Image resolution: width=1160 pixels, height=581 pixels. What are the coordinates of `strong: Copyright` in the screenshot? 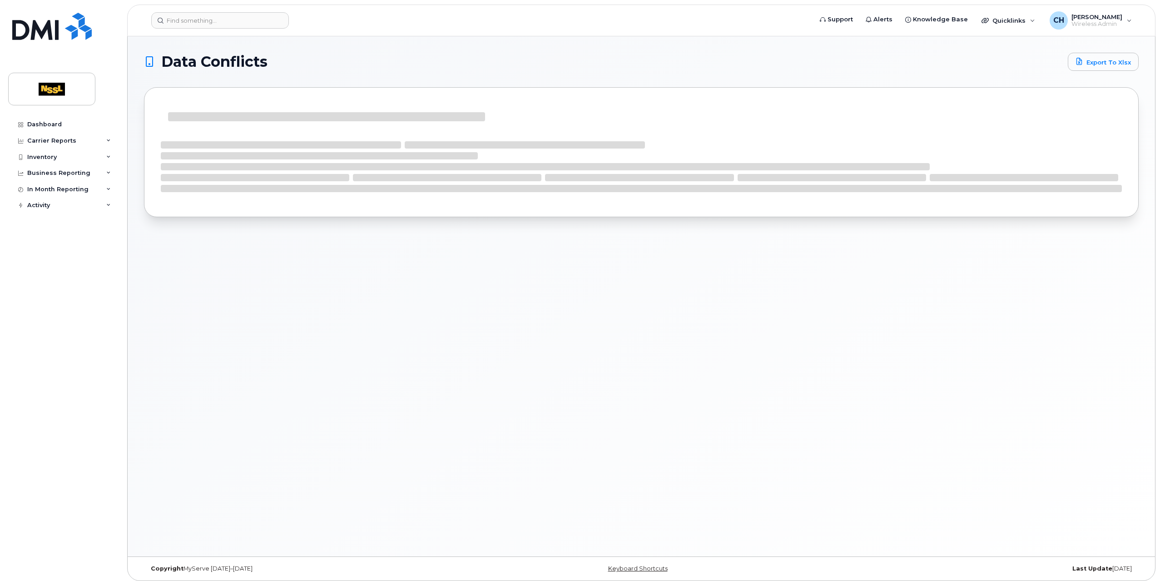 It's located at (167, 568).